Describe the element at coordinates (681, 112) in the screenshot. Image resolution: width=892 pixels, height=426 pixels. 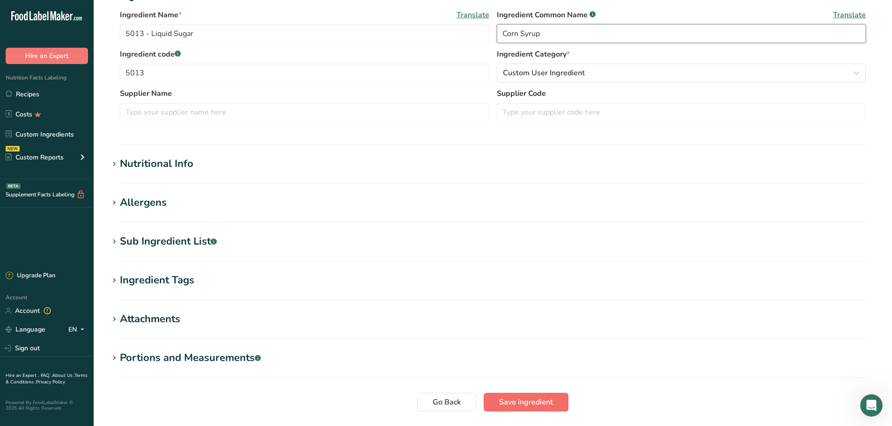
I see `input: Type your supplier code here` at that location.